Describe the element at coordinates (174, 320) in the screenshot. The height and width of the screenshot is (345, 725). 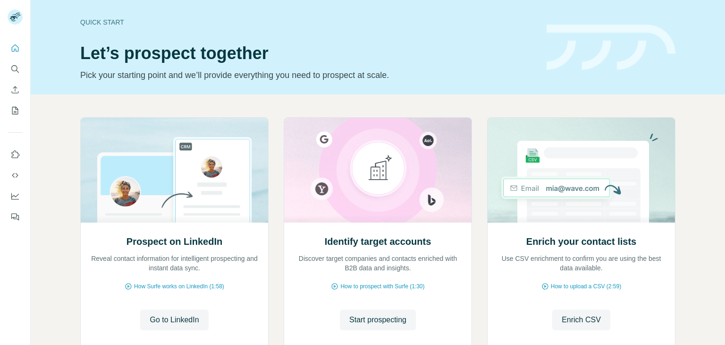
I see `span: Go to LinkedIn` at that location.